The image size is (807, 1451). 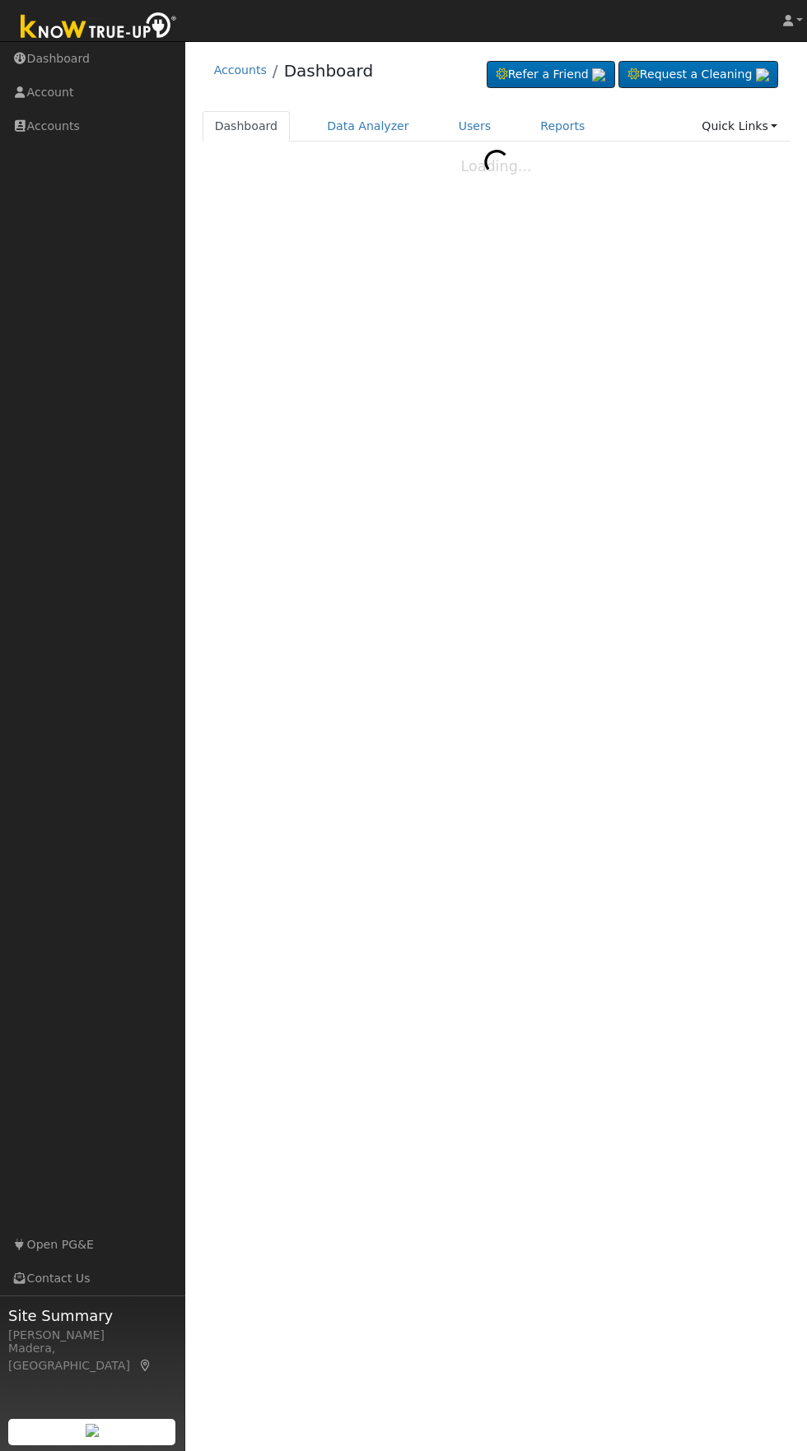 What do you see at coordinates (240, 70) in the screenshot?
I see `a: Accounts` at bounding box center [240, 70].